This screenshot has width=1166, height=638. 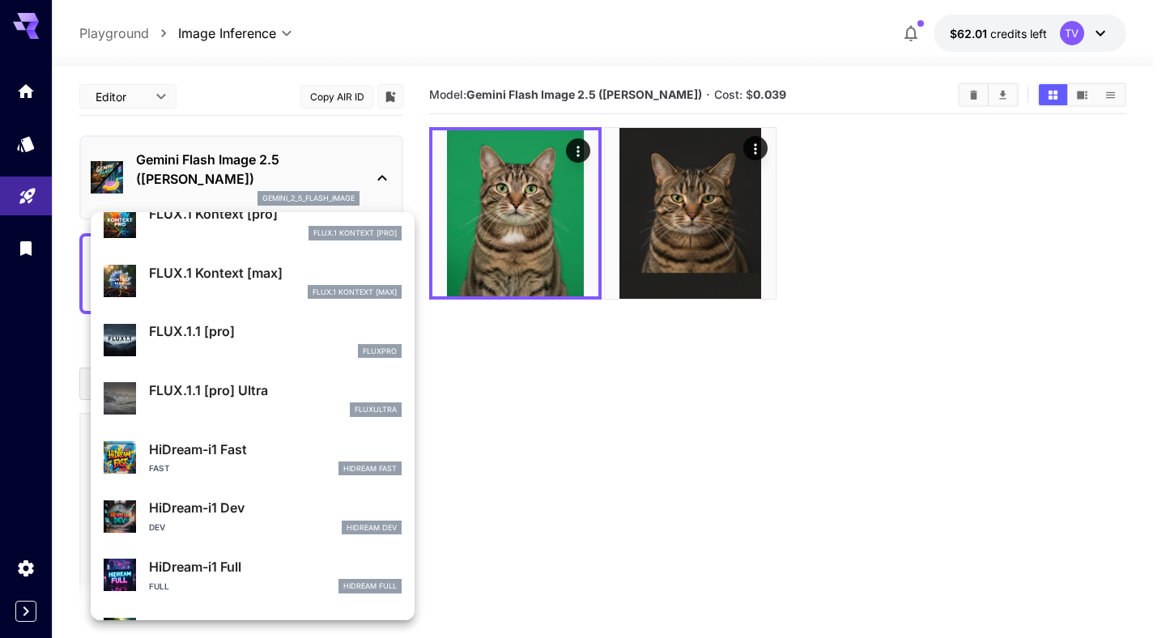 What do you see at coordinates (253, 281) in the screenshot?
I see `div: FLUX.1 Kontext [max]FLUX.1 Kontext [max]` at bounding box center [253, 281].